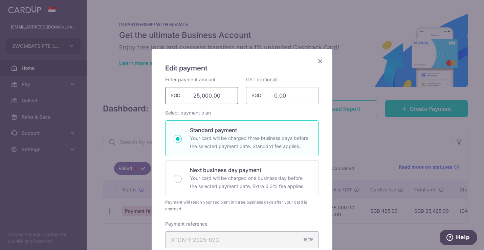  I want to click on div: 15/35, so click(309, 240).